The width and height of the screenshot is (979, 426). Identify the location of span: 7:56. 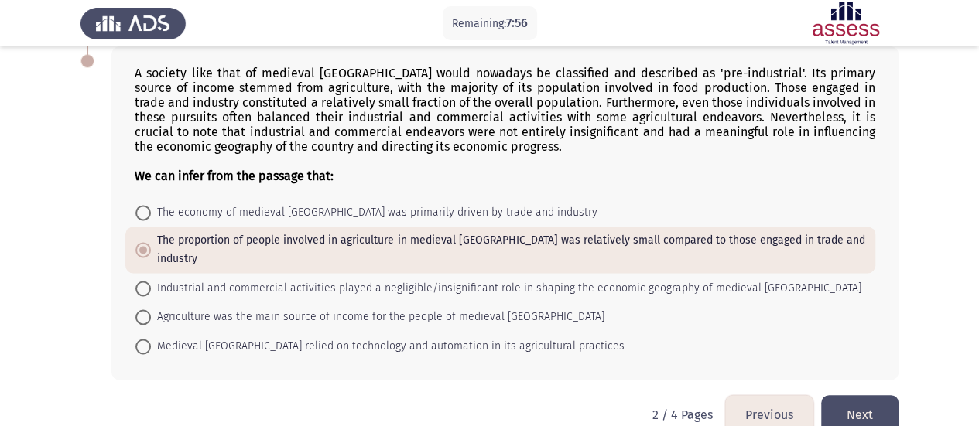
(517, 22).